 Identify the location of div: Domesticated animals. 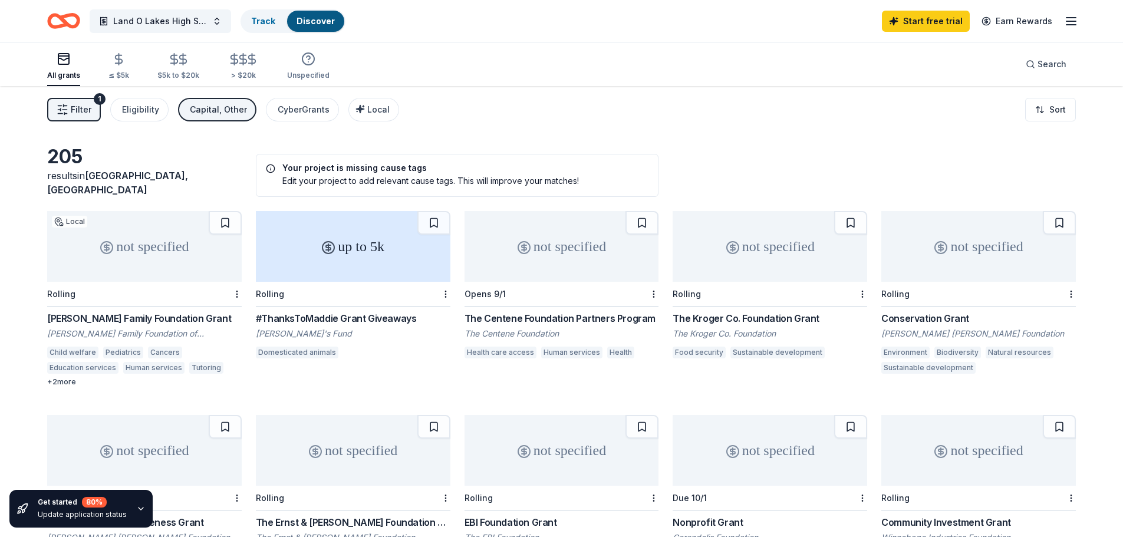
(297, 352).